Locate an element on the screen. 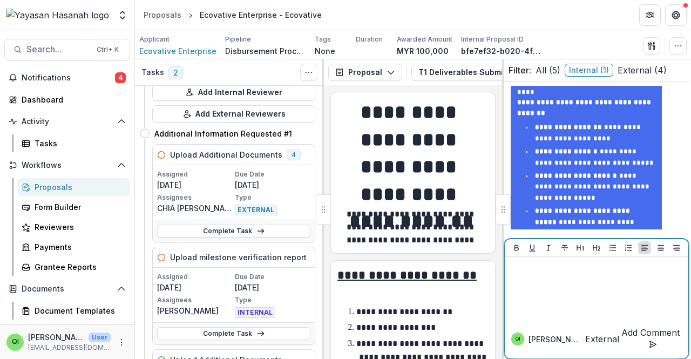 This screenshot has height=359, width=691. span: Documents is located at coordinates (67, 289).